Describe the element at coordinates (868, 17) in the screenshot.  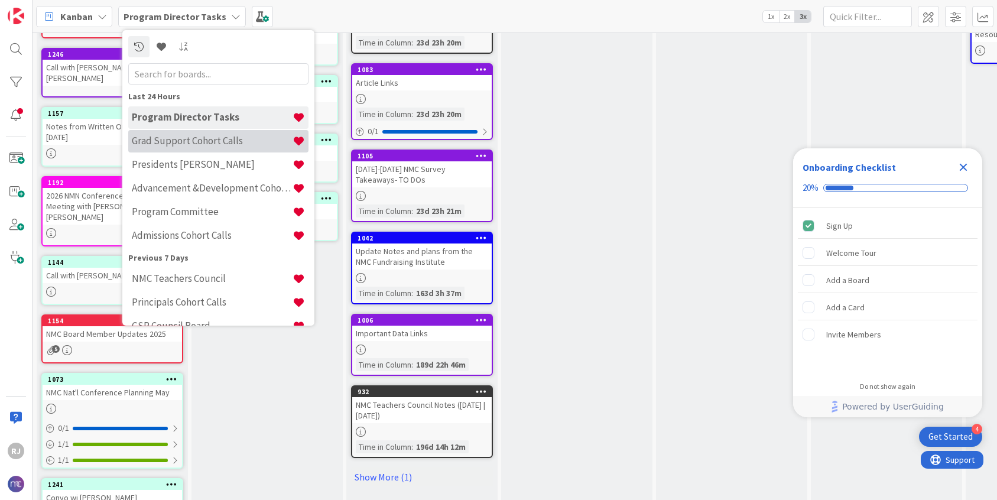
I see `input: Quick Filter...` at that location.